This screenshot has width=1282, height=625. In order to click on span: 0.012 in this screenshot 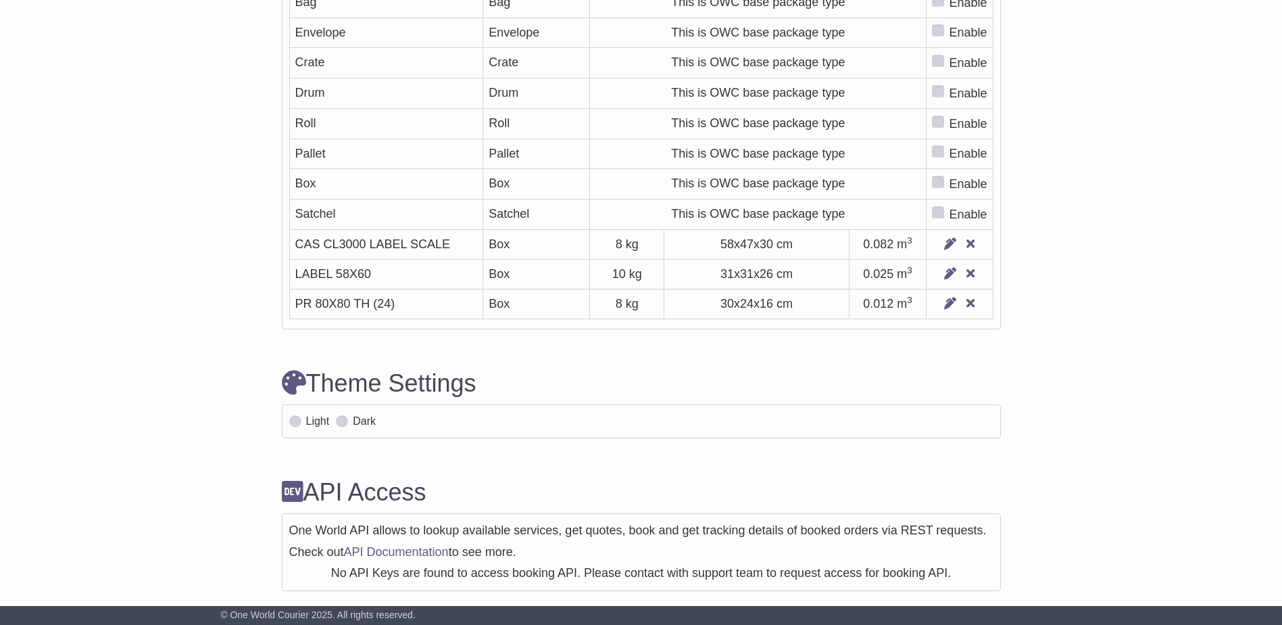, I will do `click(878, 304)`.